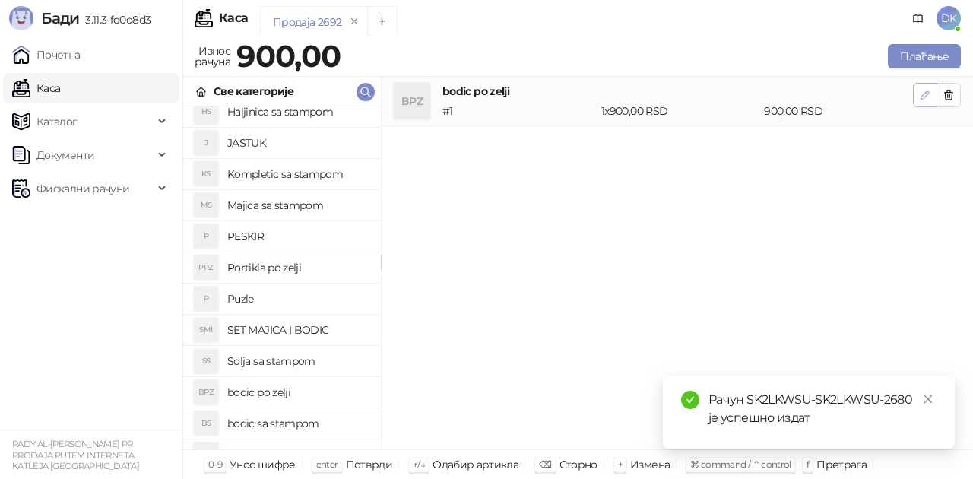 This screenshot has width=973, height=479. I want to click on div: MS, so click(206, 205).